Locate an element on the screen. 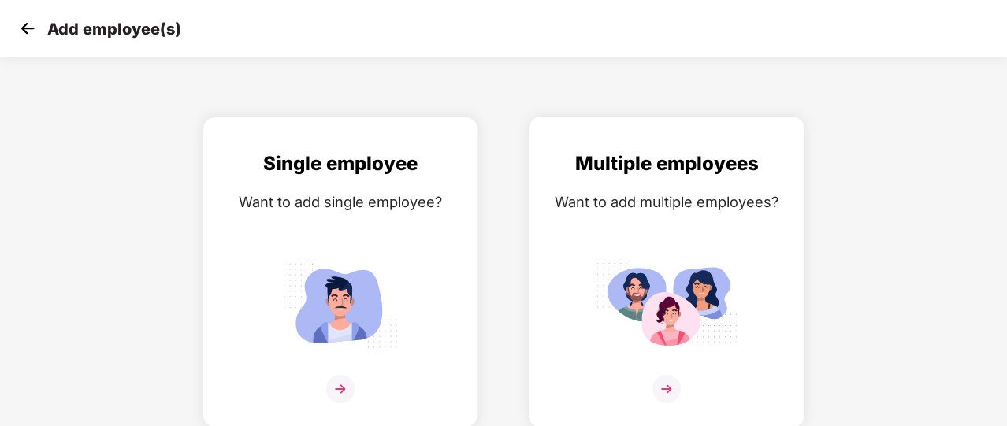  div: Want to add multiple employees? is located at coordinates (667, 202).